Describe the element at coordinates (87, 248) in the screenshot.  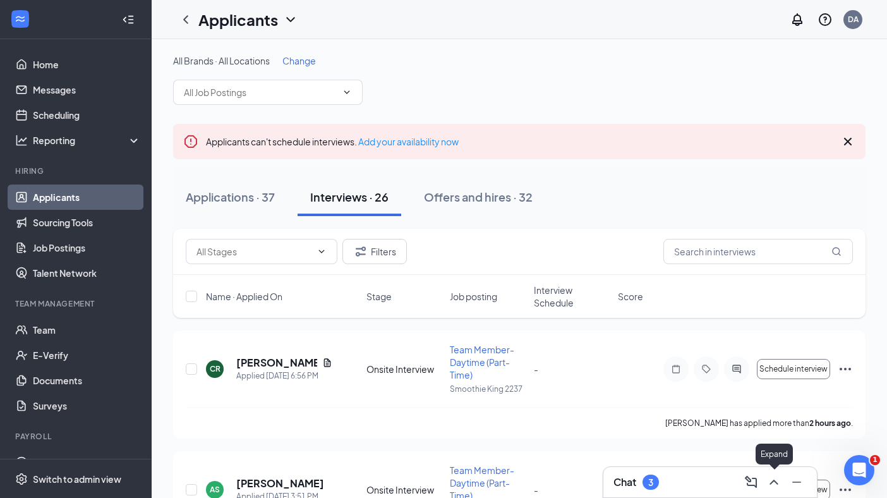
I see `a: Job Postings` at that location.